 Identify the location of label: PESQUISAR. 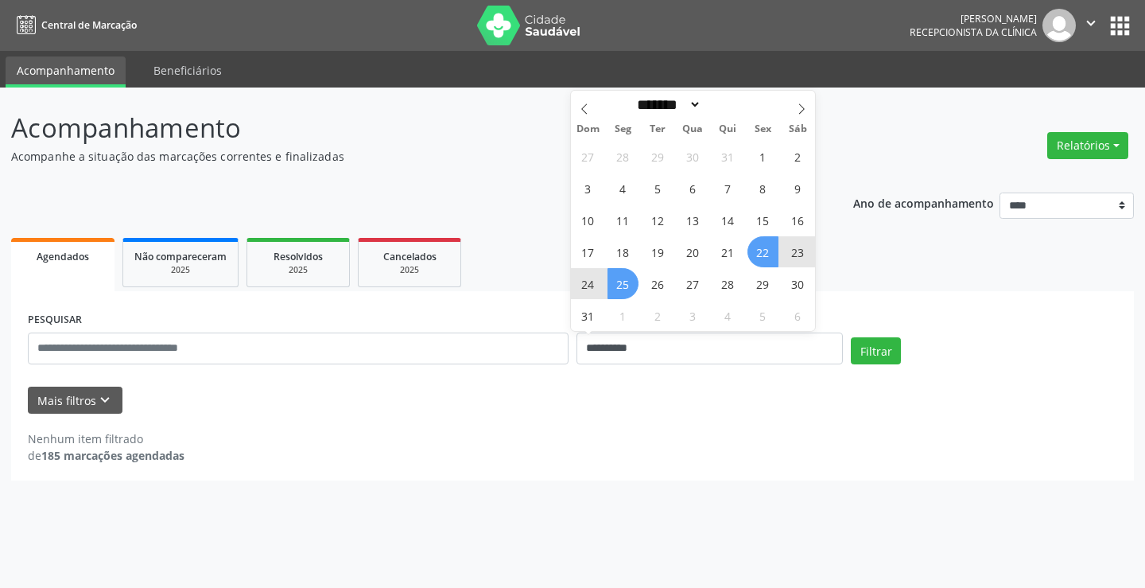
(55, 320).